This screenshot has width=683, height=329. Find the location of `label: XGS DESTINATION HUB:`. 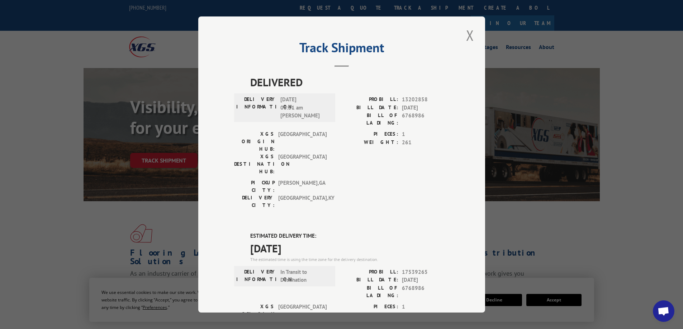

label: XGS DESTINATION HUB: is located at coordinates (254, 164).